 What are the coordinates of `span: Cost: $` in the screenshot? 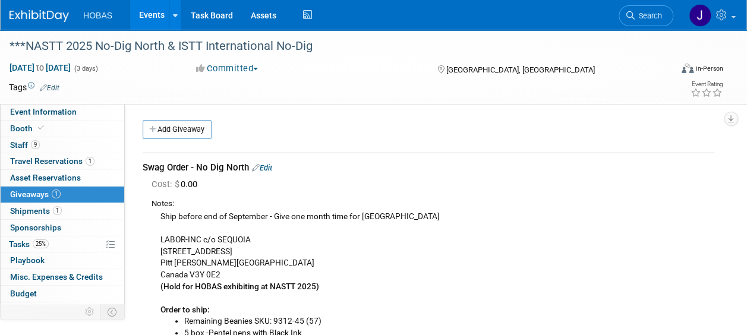 It's located at (166, 184).